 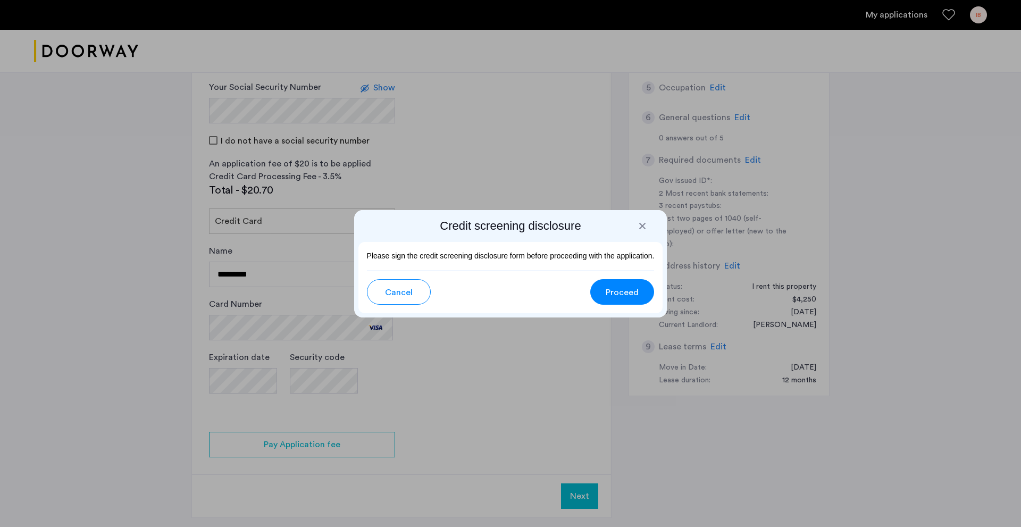 What do you see at coordinates (399, 292) in the screenshot?
I see `span: Cancel` at bounding box center [399, 292].